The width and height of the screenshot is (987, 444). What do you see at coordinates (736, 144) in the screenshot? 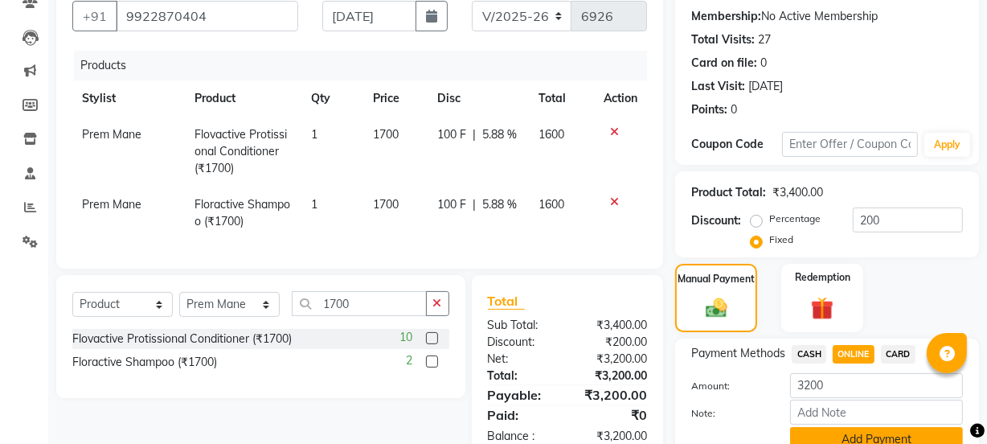
I see `div: Coupon Code` at bounding box center [736, 144].